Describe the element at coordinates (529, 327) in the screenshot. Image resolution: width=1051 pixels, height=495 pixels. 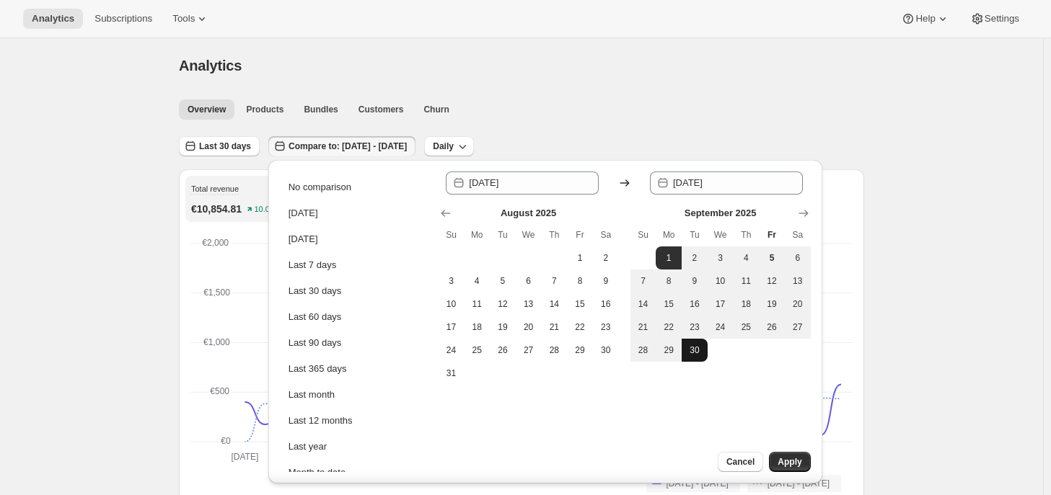
I see `span: 20` at that location.